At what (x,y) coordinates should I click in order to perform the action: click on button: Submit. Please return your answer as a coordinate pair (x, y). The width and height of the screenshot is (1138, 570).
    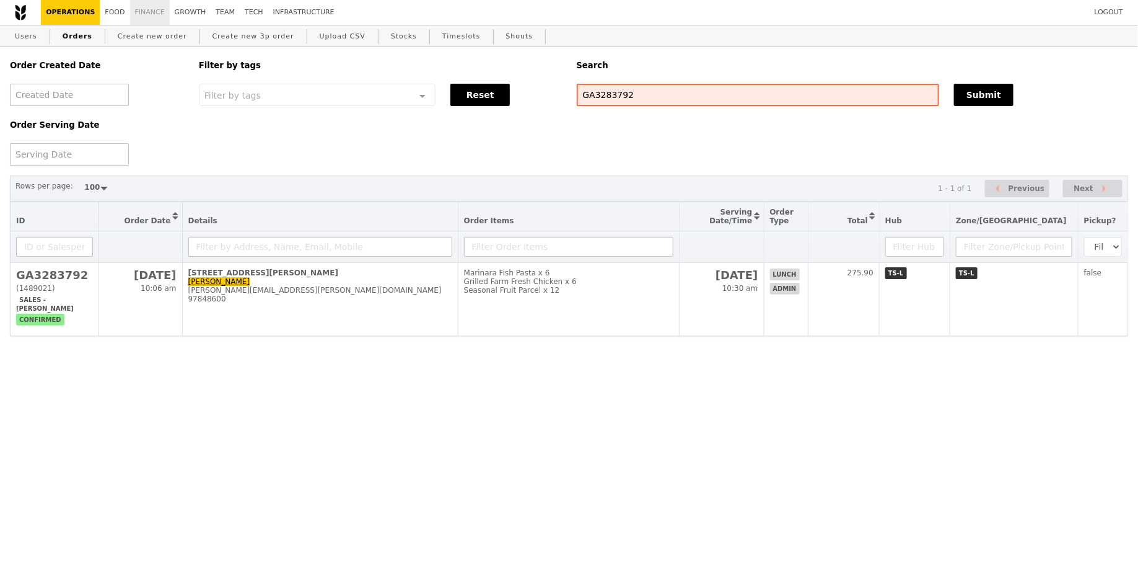
    Looking at the image, I should click on (984, 95).